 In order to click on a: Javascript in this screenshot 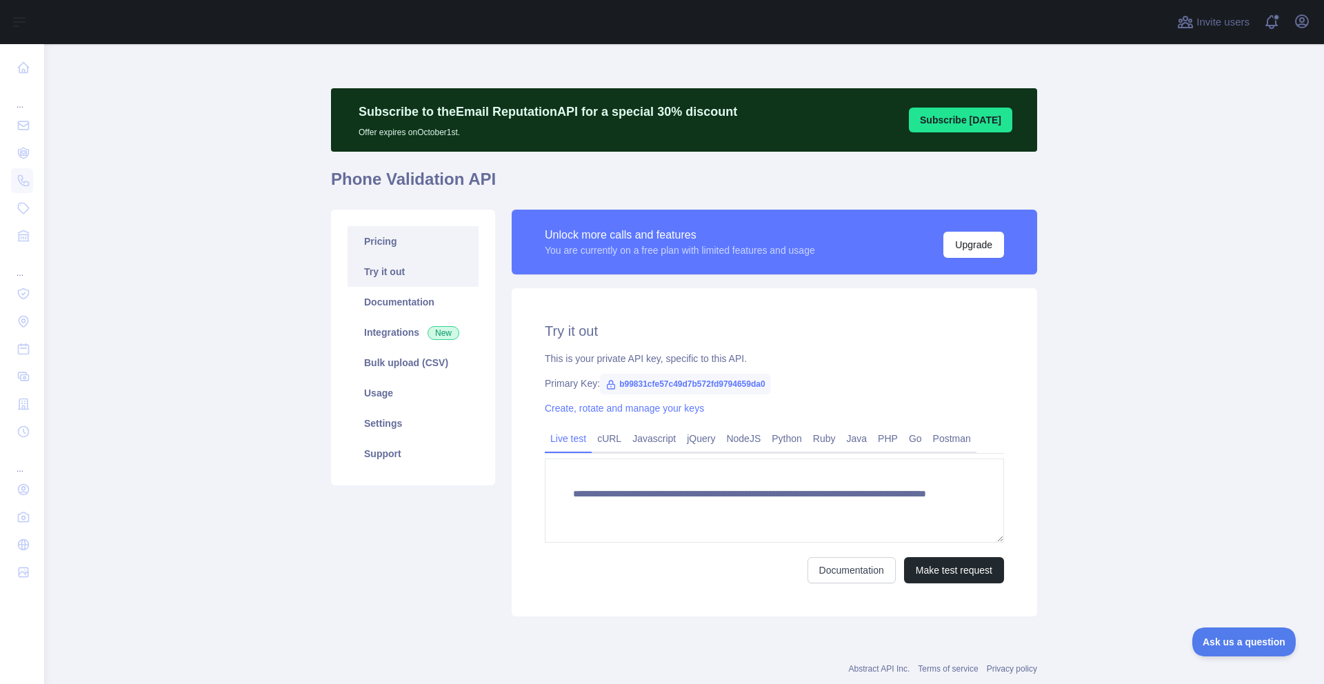, I will do `click(654, 438)`.